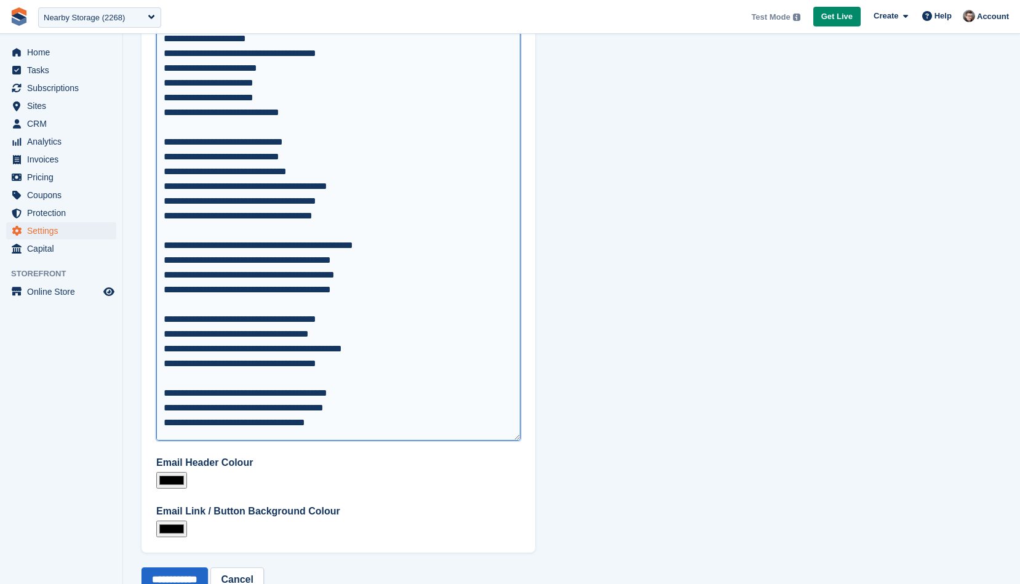 Image resolution: width=1020 pixels, height=584 pixels. I want to click on label: Email Header Colour, so click(338, 462).